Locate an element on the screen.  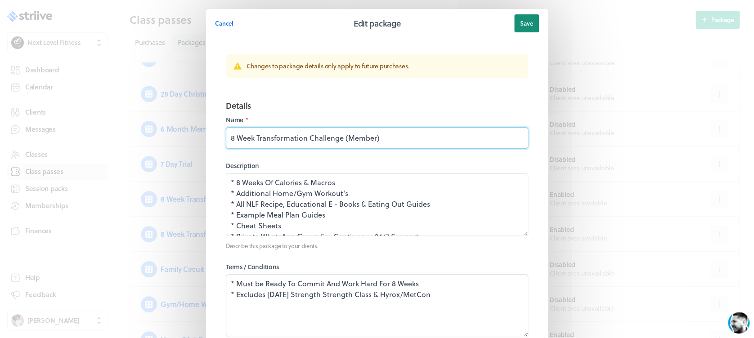
label: Name is located at coordinates (377, 120).